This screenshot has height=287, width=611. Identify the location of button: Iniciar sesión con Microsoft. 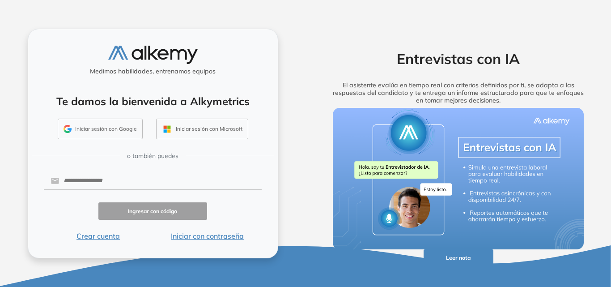
(202, 129).